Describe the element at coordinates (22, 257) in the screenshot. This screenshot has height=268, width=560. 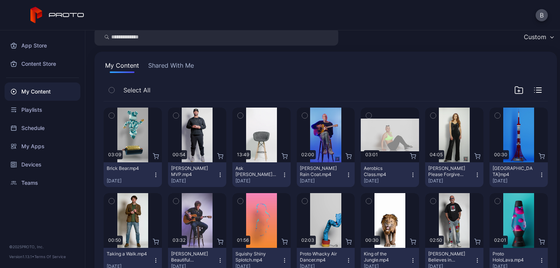
I see `span: Version 1.13.1 •` at that location.